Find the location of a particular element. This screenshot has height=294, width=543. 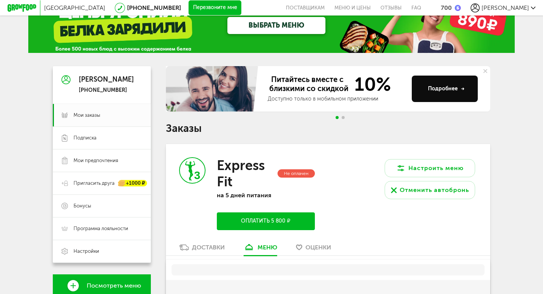

span: Мои предпочтения is located at coordinates (96, 160).